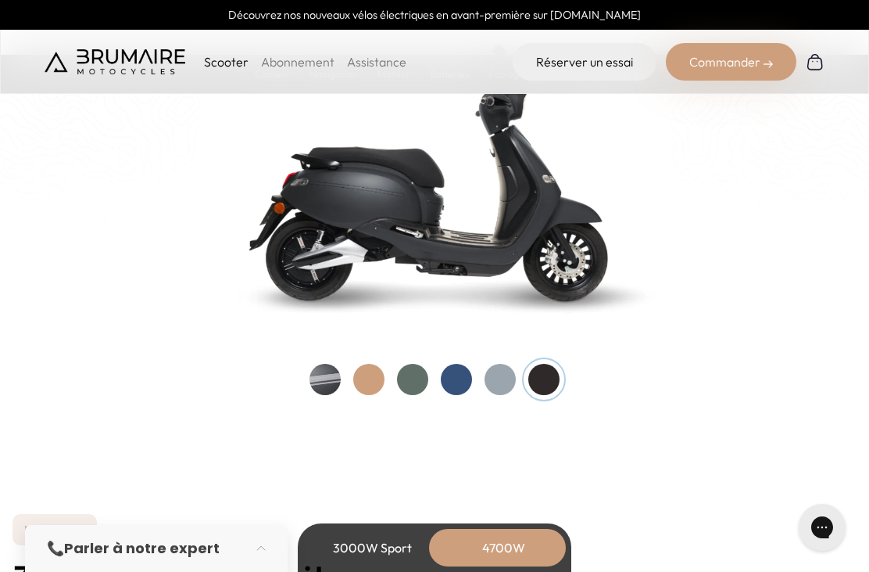  What do you see at coordinates (731, 62) in the screenshot?
I see `div: Commander` at bounding box center [731, 62].